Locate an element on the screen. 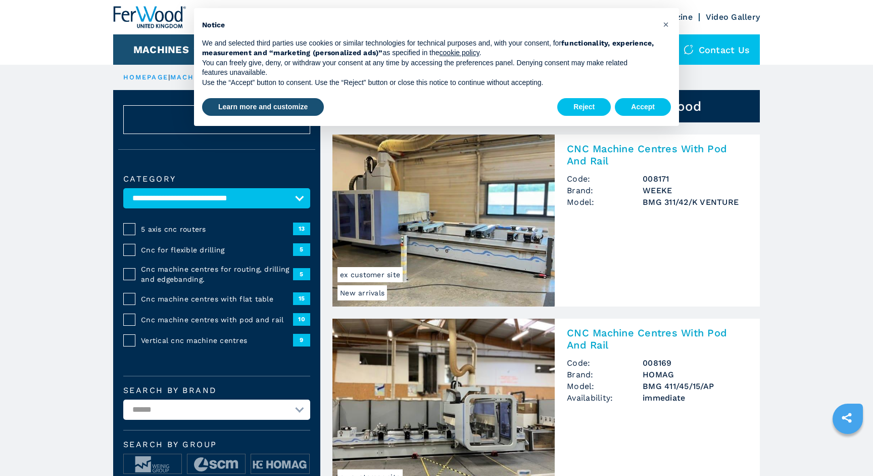 The image size is (873, 476). span: Availability: is located at coordinates (605, 397).